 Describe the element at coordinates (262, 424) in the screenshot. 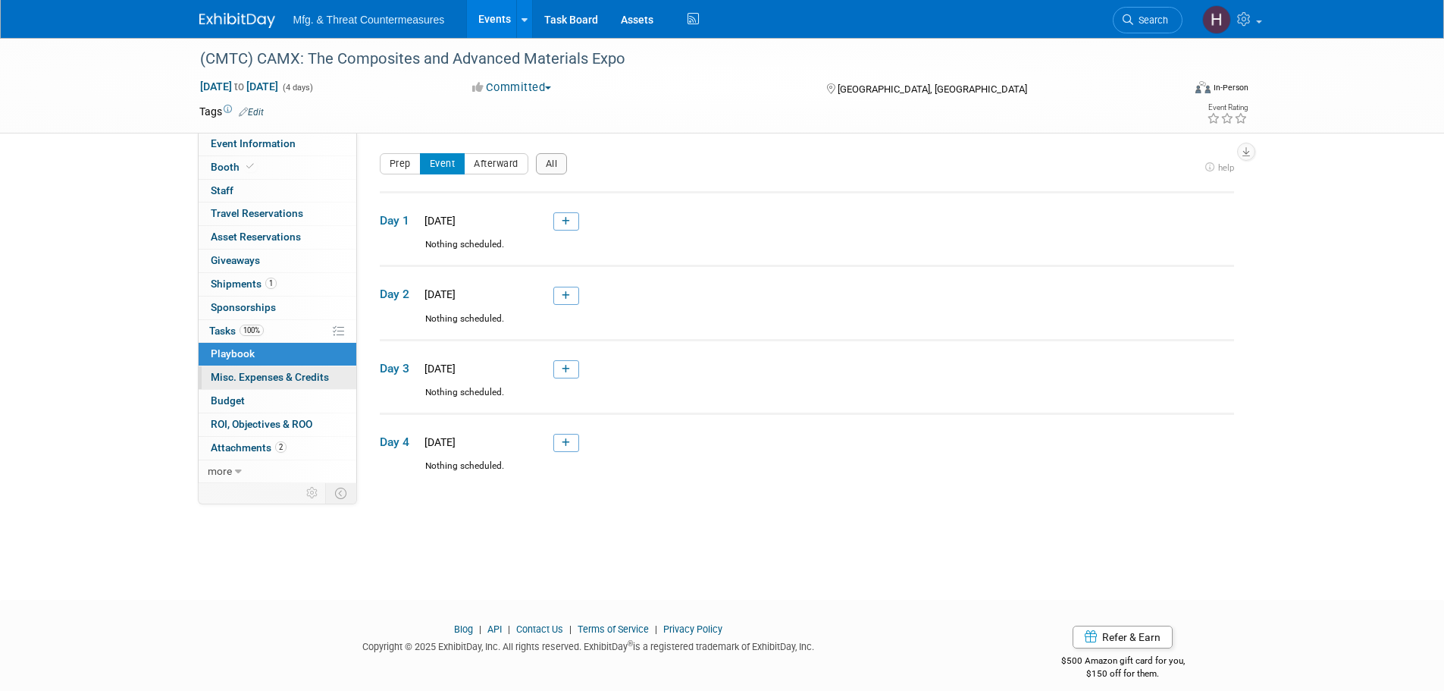

I see `span: ROI, Objectives & ROO` at that location.